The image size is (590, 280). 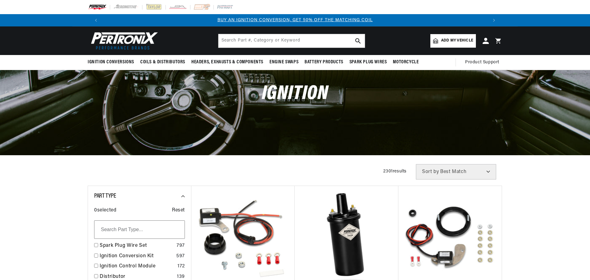 What do you see at coordinates (181, 257) in the screenshot?
I see `div: 597` at bounding box center [181, 257].